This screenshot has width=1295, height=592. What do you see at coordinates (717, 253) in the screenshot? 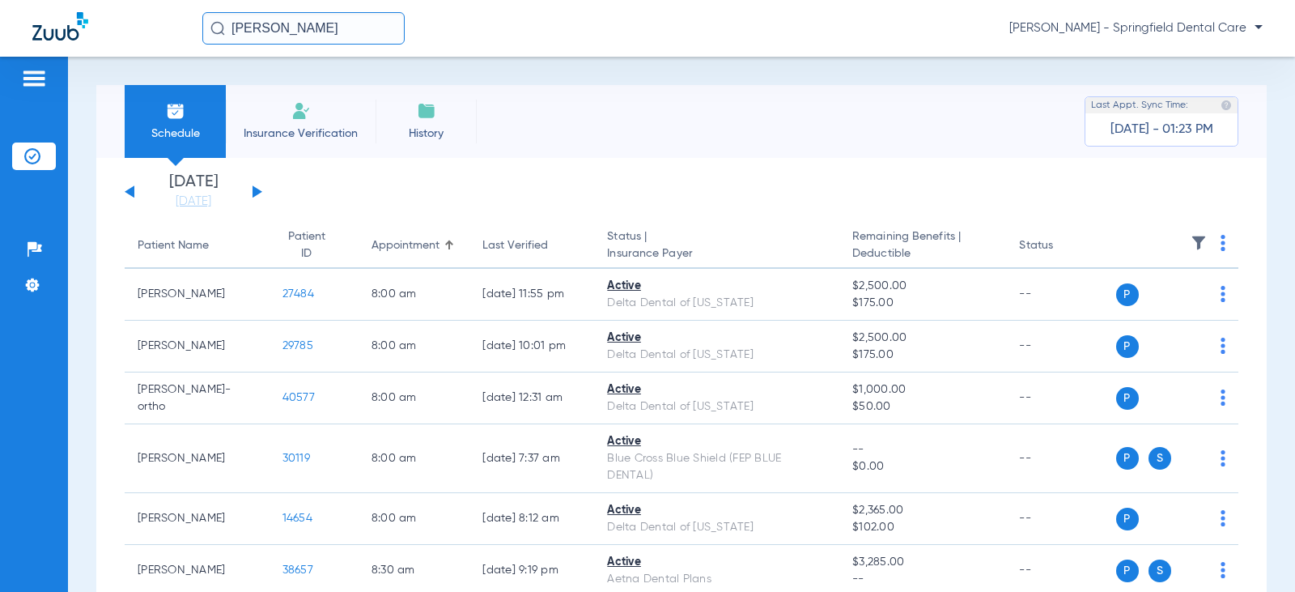
I see `span: Insurance Payer` at bounding box center [717, 253].